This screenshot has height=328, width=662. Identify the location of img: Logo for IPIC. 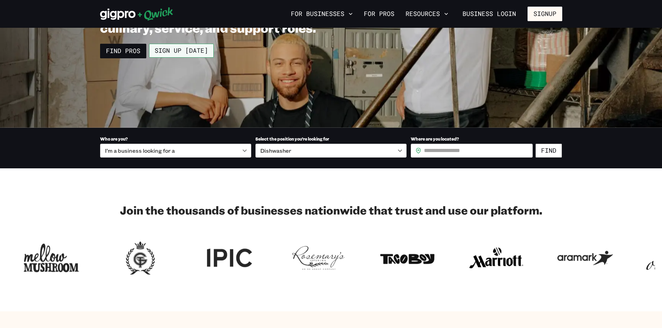
(229, 258).